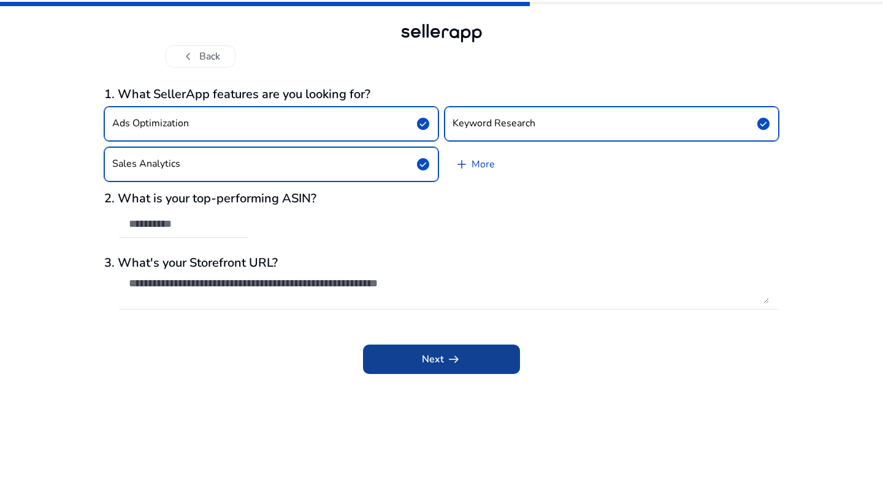  What do you see at coordinates (441, 359) in the screenshot?
I see `span: Next` at bounding box center [441, 359].